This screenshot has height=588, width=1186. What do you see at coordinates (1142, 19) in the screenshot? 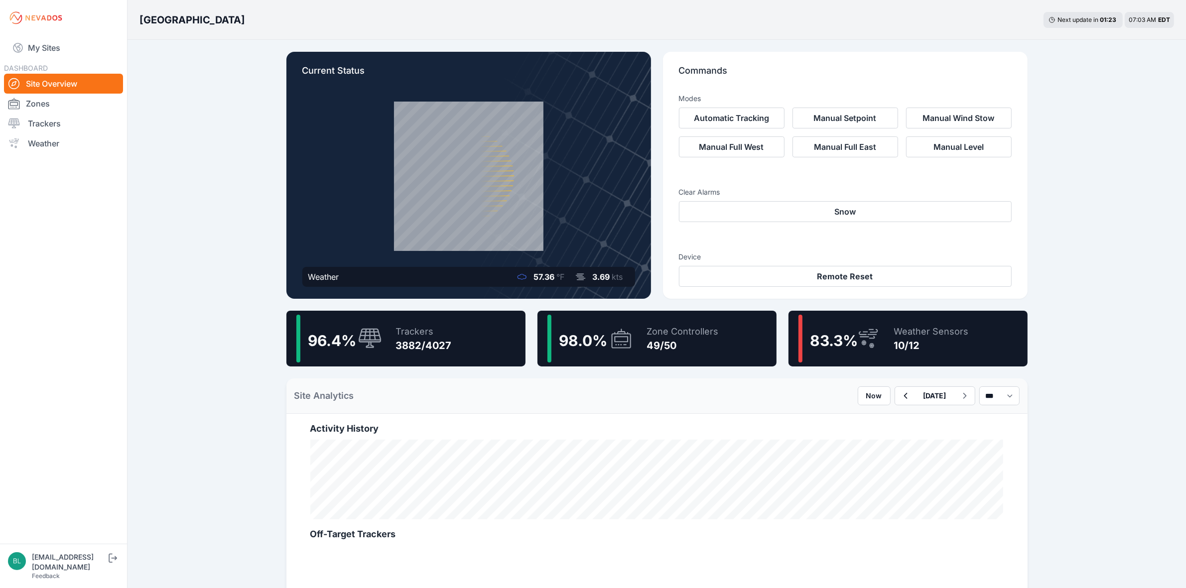
I see `span: 07:03 AM` at bounding box center [1142, 19].